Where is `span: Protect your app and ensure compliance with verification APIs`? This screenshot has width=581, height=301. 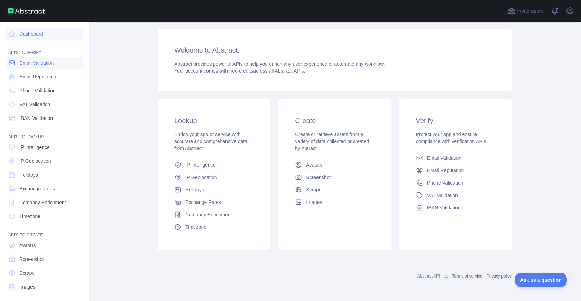
span: Protect your app and ensure compliance with verification APIs is located at coordinates (451, 138).